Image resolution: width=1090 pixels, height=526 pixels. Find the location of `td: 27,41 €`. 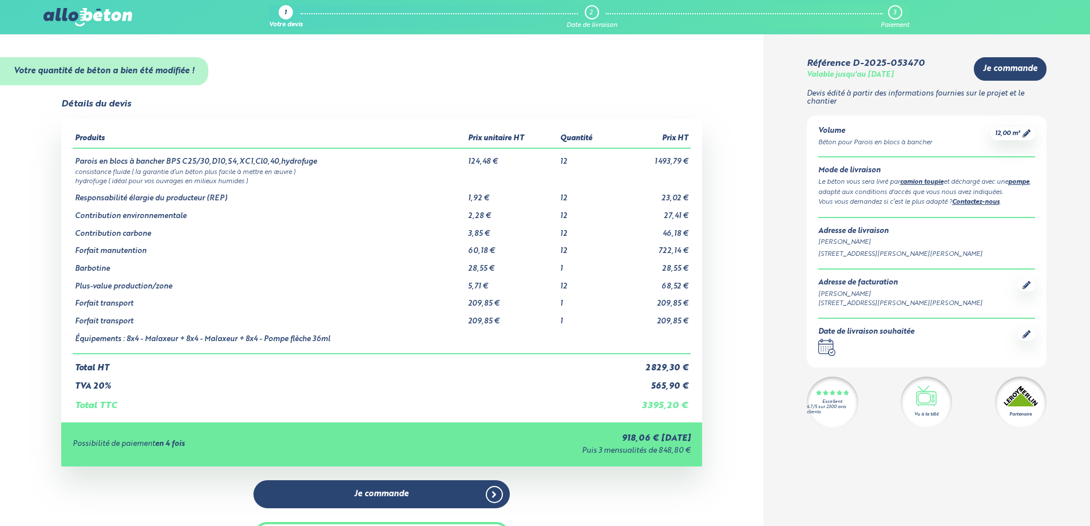

td: 27,41 € is located at coordinates (651, 212).